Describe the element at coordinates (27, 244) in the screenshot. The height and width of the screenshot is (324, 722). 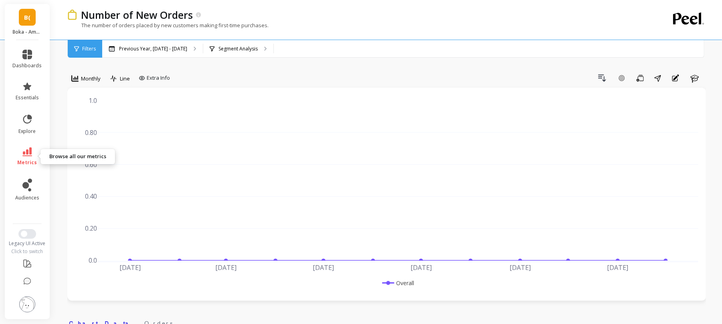
I see `div: Legacy UI Active` at that location.